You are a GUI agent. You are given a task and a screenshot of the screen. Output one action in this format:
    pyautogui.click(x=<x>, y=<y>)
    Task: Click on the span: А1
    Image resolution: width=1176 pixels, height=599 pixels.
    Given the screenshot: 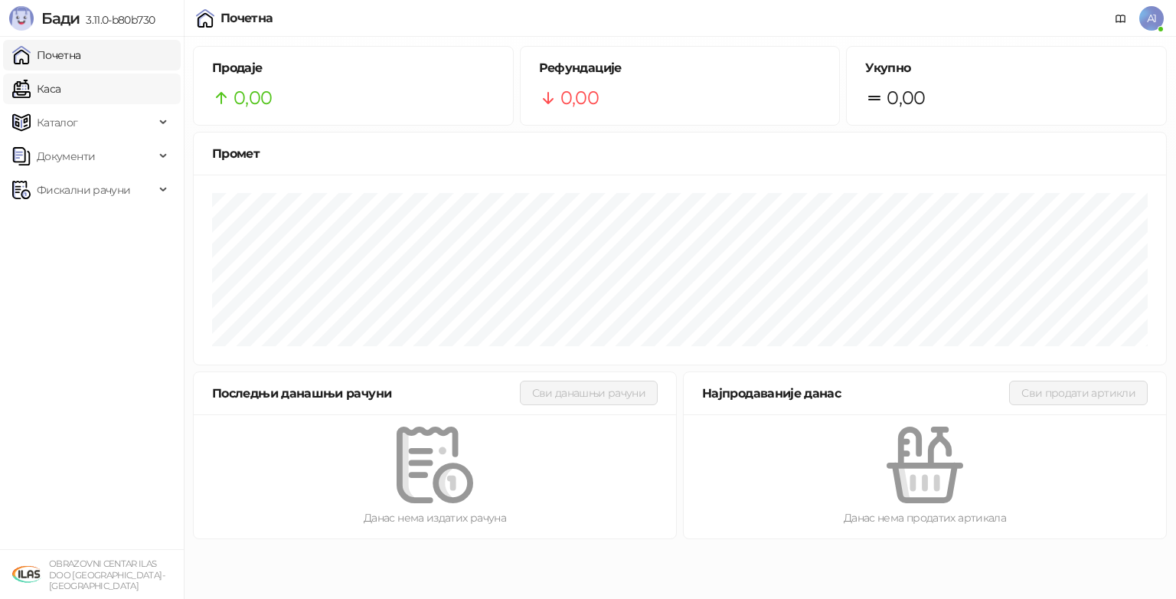 What is the action you would take?
    pyautogui.click(x=1151, y=18)
    